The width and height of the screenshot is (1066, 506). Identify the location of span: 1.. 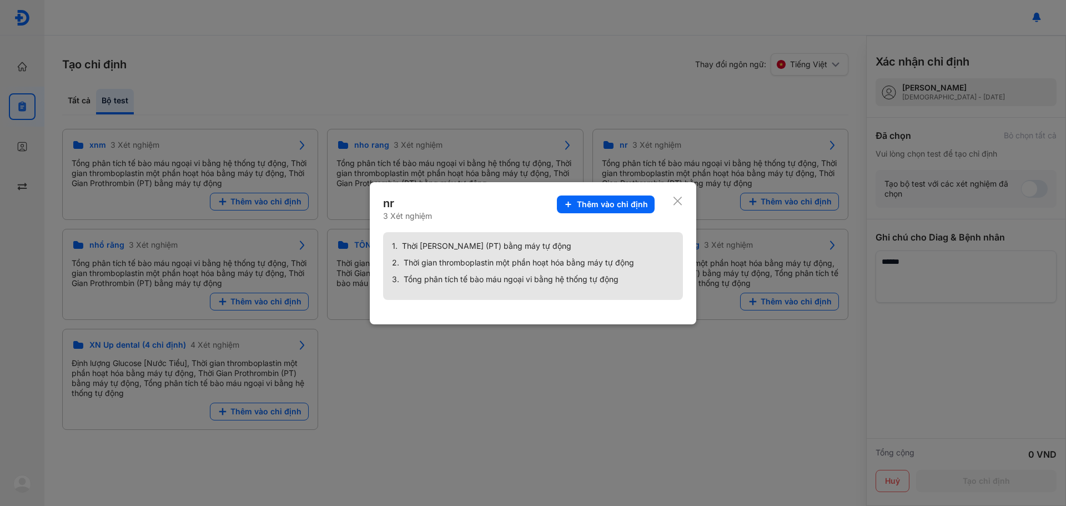
(395, 246).